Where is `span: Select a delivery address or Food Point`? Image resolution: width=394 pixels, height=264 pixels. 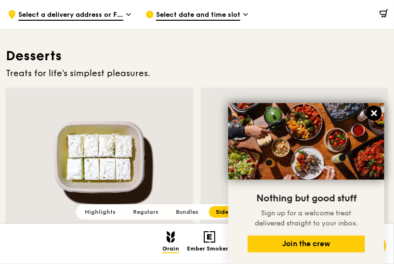 span: Select a delivery address or Food Point is located at coordinates (71, 15).